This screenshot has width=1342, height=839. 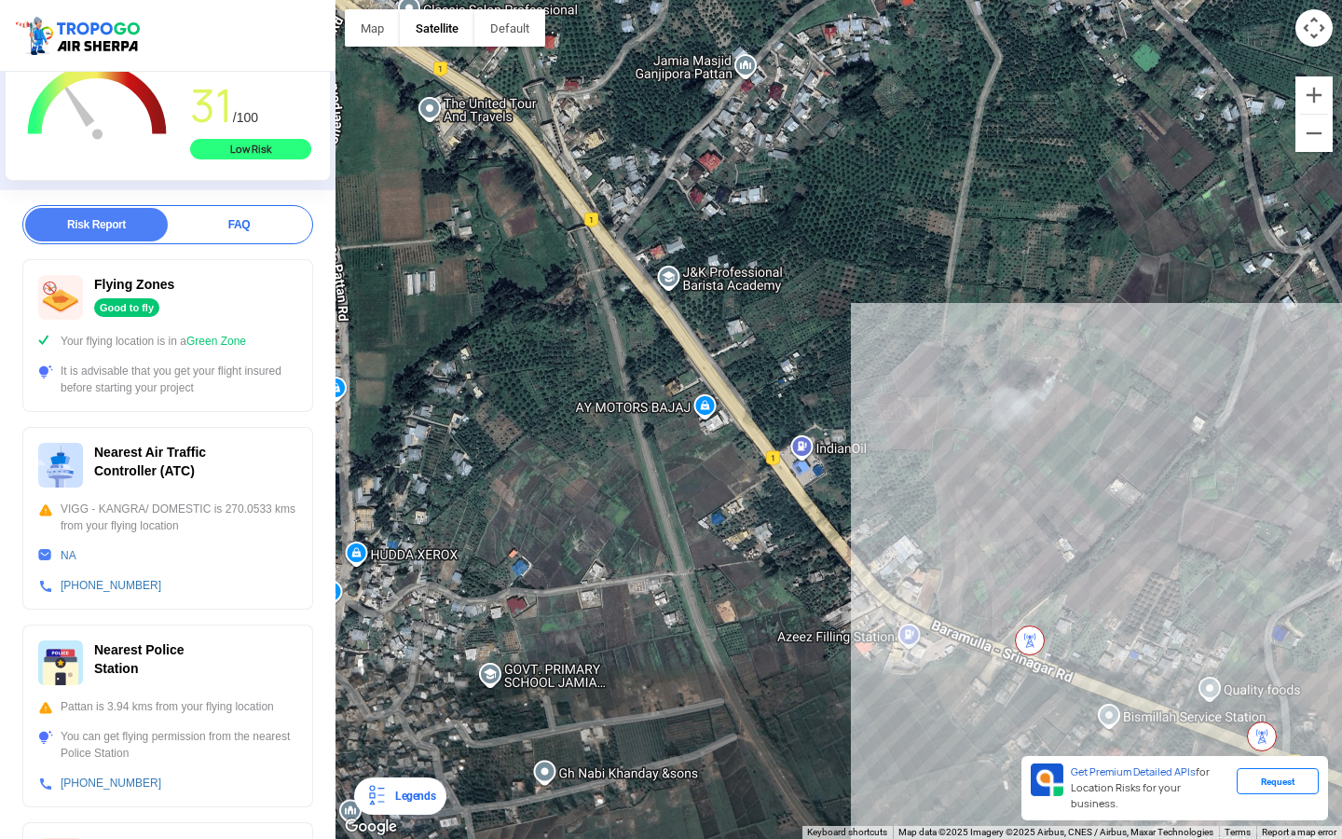 What do you see at coordinates (168, 341) in the screenshot?
I see `div: Your flying location is in a` at bounding box center [168, 341].